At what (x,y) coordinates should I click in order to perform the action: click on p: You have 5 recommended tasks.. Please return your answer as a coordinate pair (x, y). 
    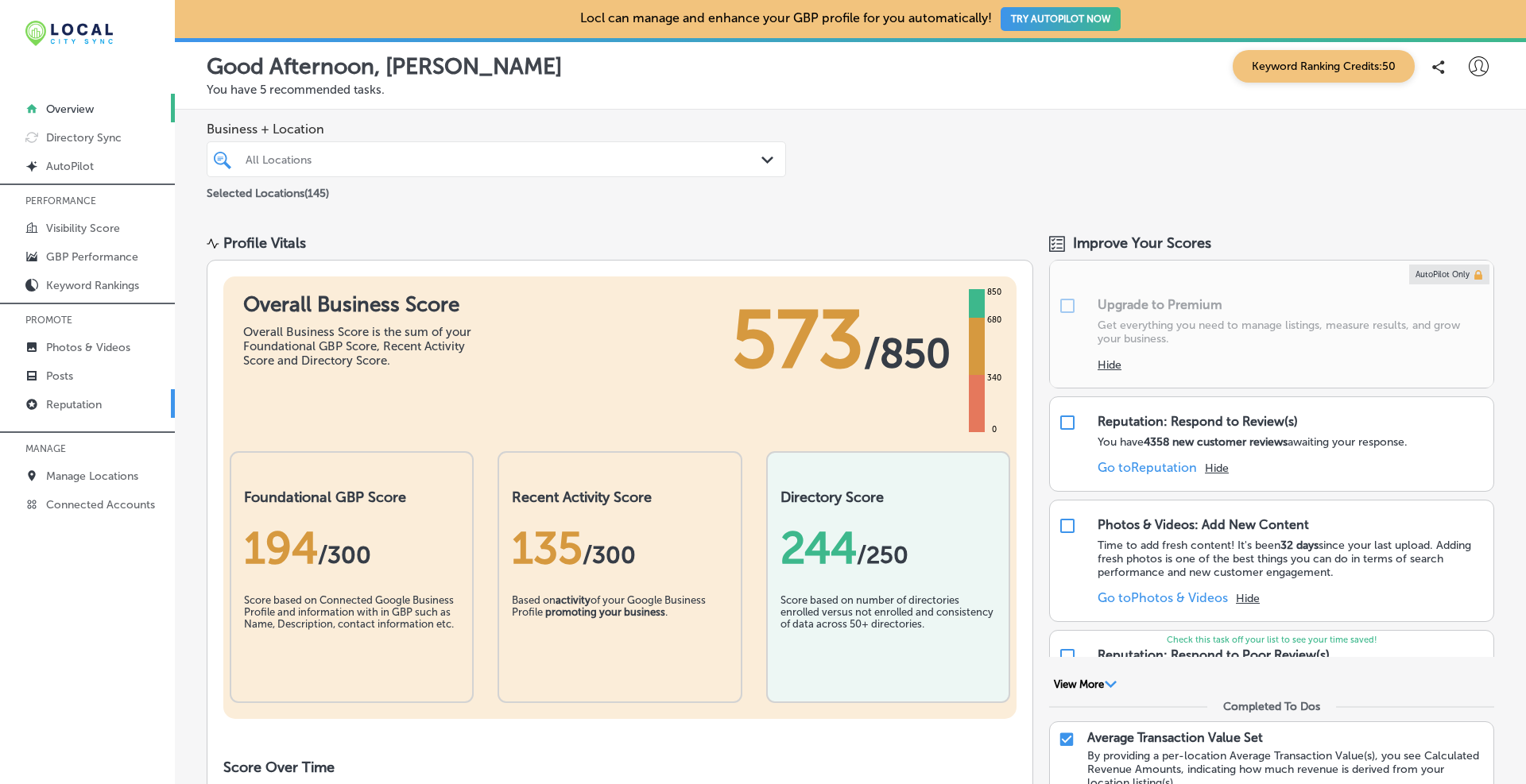
    Looking at the image, I should click on (851, 90).